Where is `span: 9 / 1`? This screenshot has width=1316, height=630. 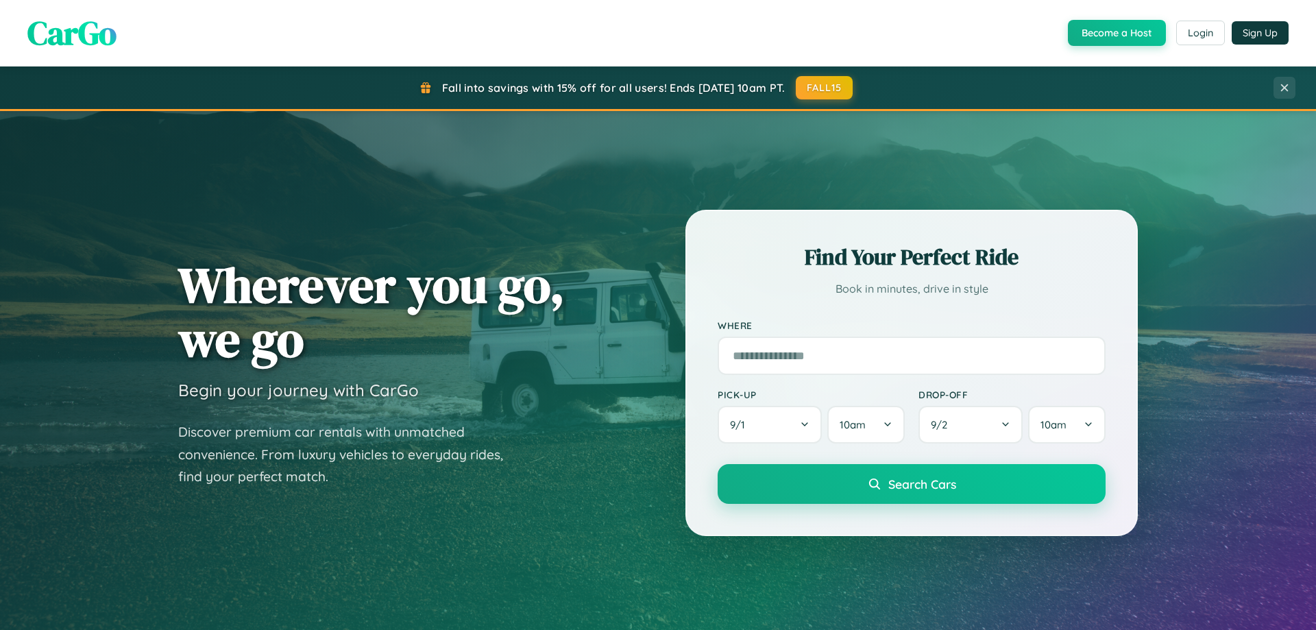
span: 9 / 1 is located at coordinates (741, 424).